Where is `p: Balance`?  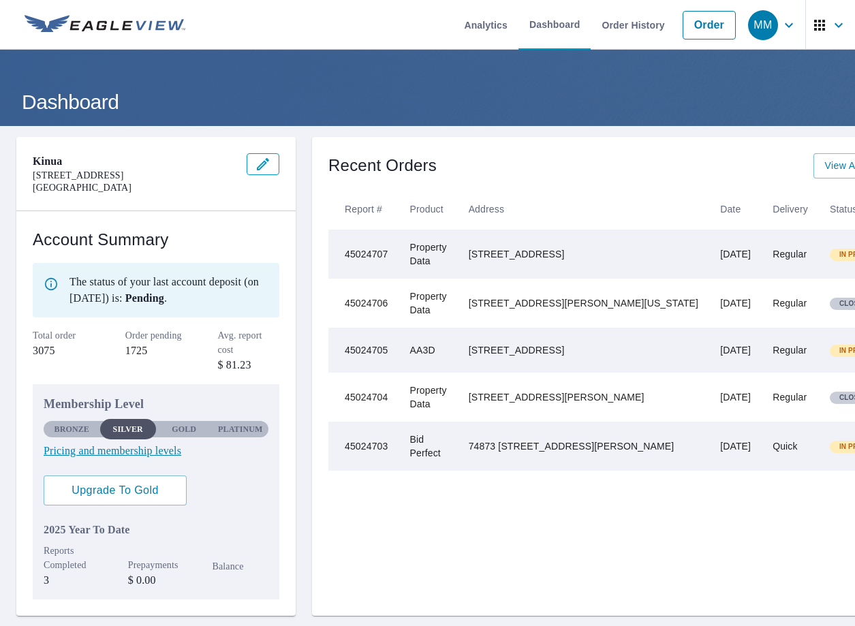
p: Balance is located at coordinates (240, 566).